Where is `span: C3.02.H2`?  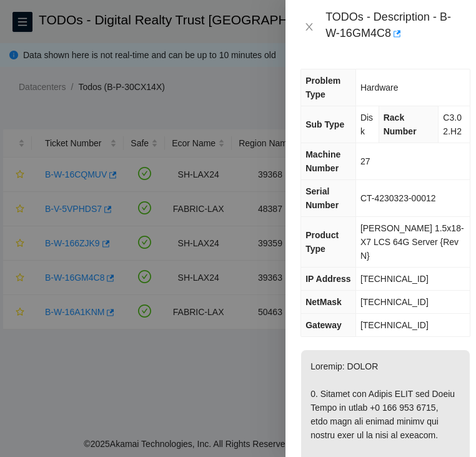 span: C3.02.H2 is located at coordinates (452, 124).